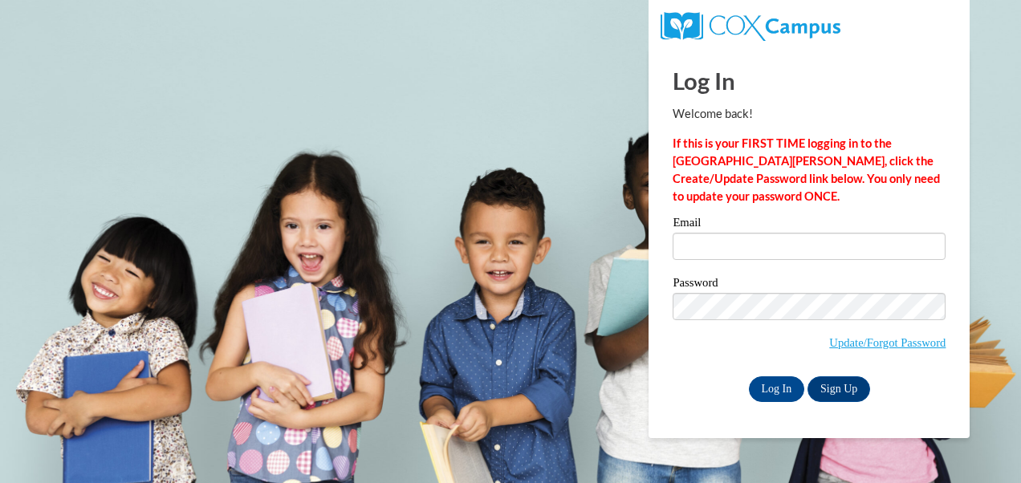 Image resolution: width=1021 pixels, height=483 pixels. I want to click on a: Update/Forgot Password, so click(887, 343).